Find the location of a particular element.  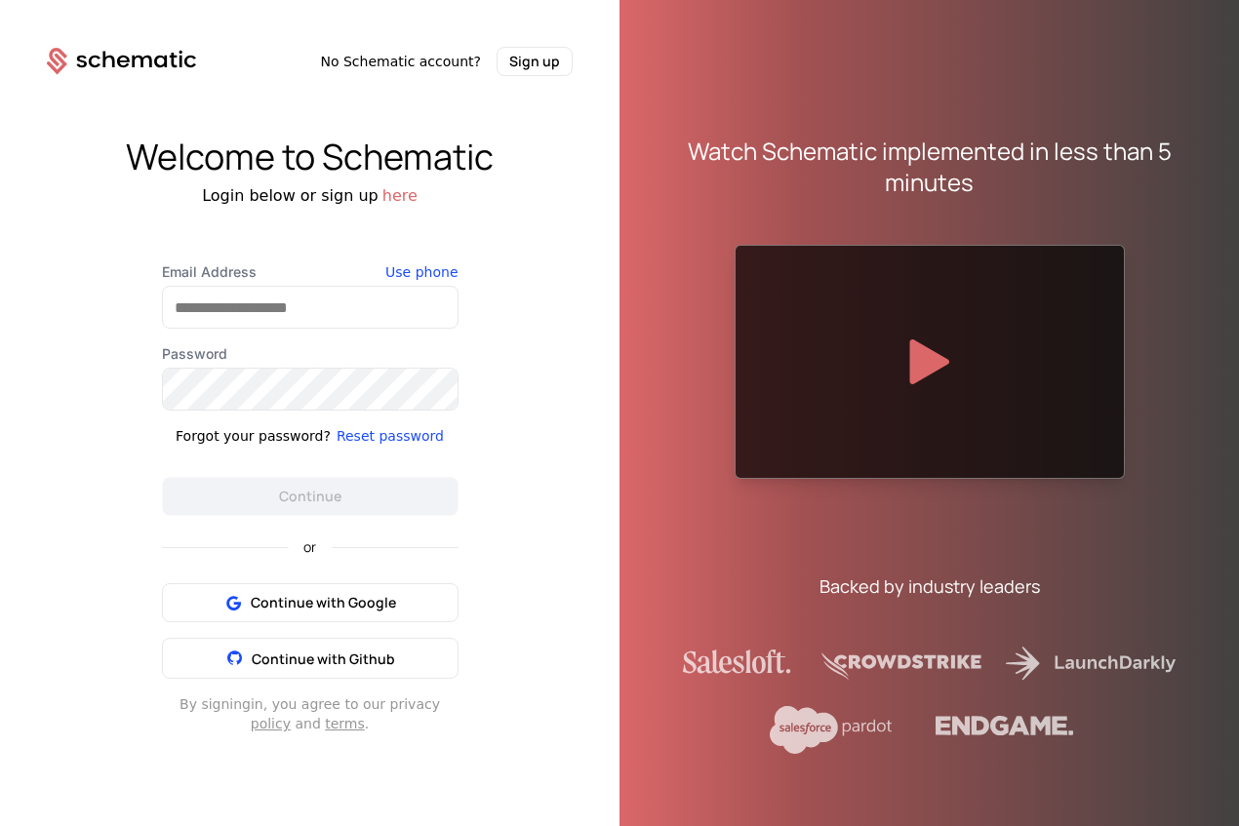

button: Reset password is located at coordinates (390, 436).